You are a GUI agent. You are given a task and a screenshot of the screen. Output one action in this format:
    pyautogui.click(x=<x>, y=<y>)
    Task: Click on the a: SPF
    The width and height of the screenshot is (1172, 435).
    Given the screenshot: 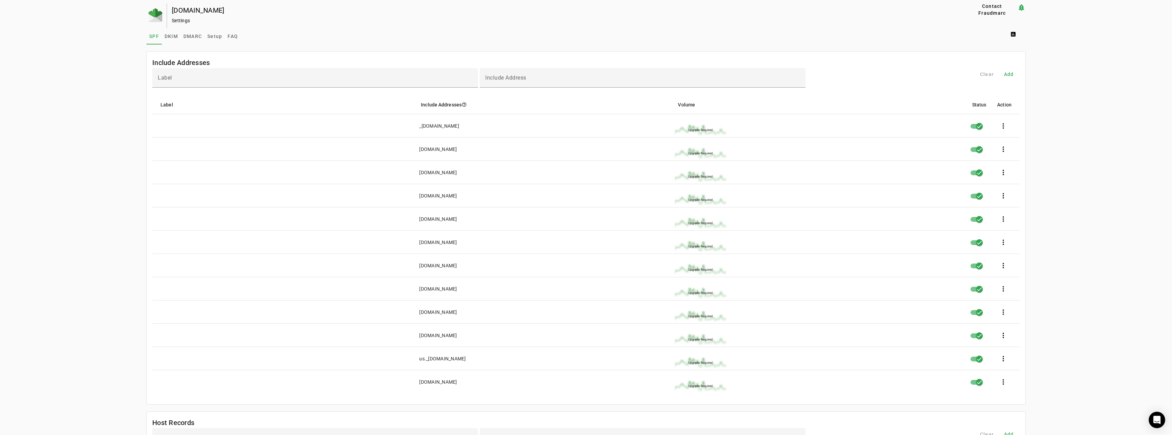 What is the action you would take?
    pyautogui.click(x=154, y=36)
    